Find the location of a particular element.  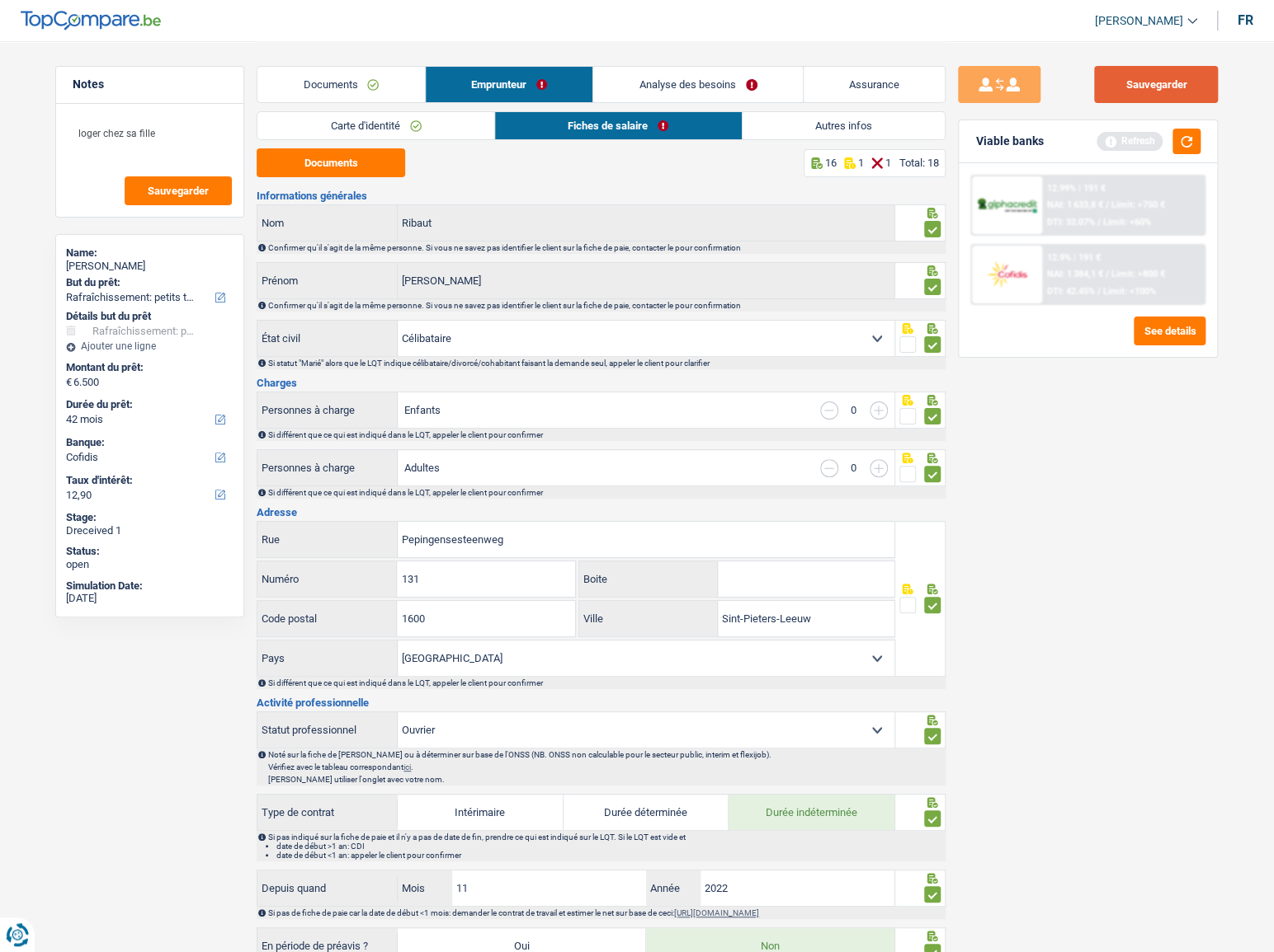

div: Stage: is located at coordinates (150, 518).